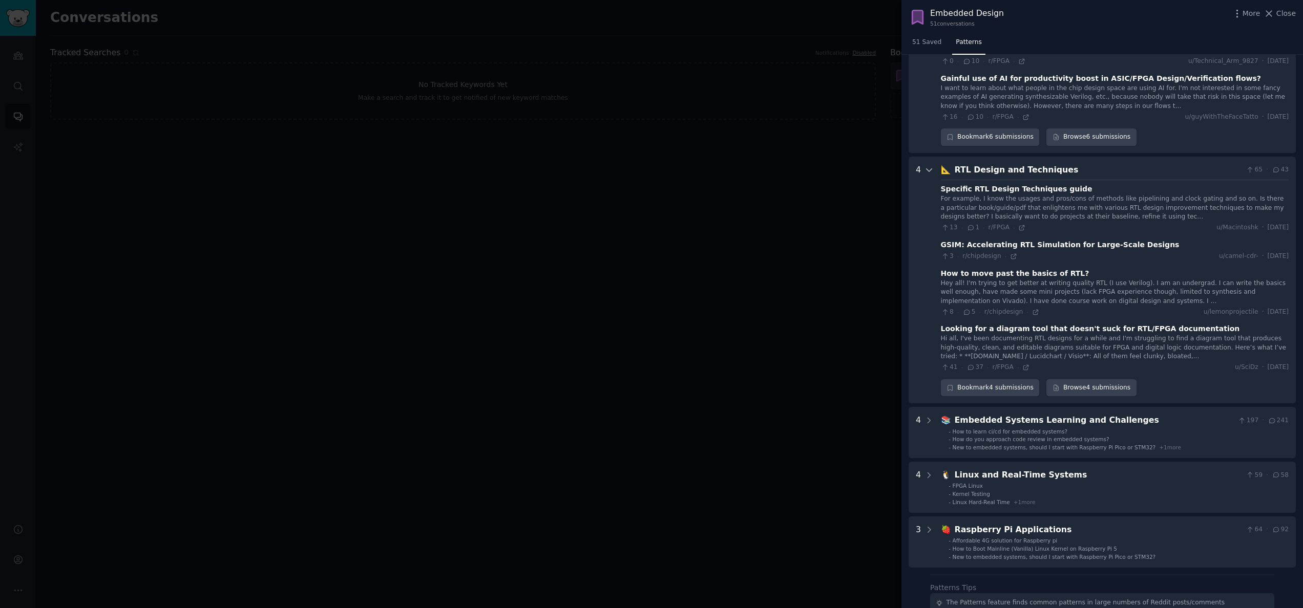 The image size is (1303, 608). What do you see at coordinates (969, 43) in the screenshot?
I see `span: Patterns` at bounding box center [969, 43].